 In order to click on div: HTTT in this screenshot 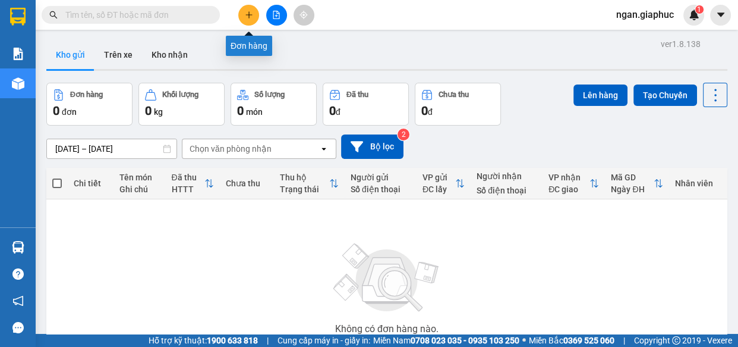, I will do `click(188, 189)`.